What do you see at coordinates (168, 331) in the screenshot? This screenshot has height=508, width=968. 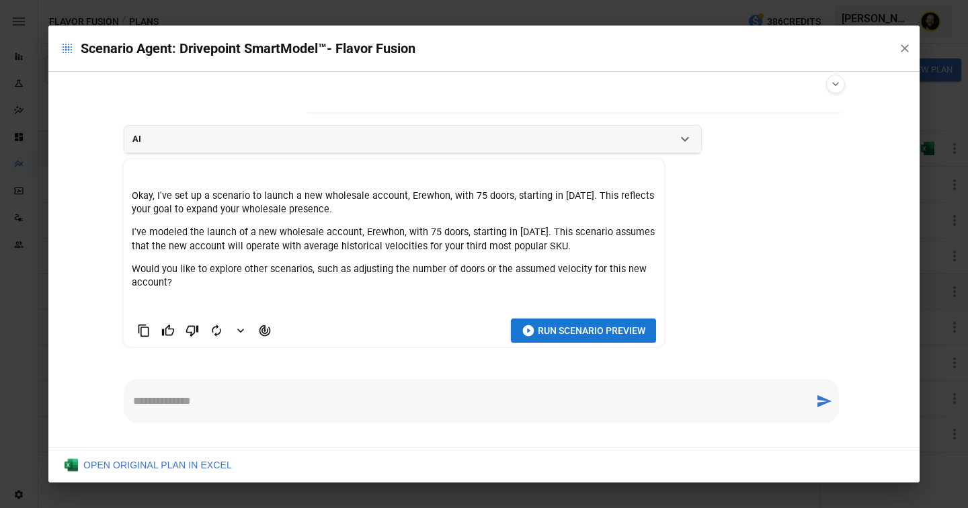 I see `button: Good Response` at bounding box center [168, 331].